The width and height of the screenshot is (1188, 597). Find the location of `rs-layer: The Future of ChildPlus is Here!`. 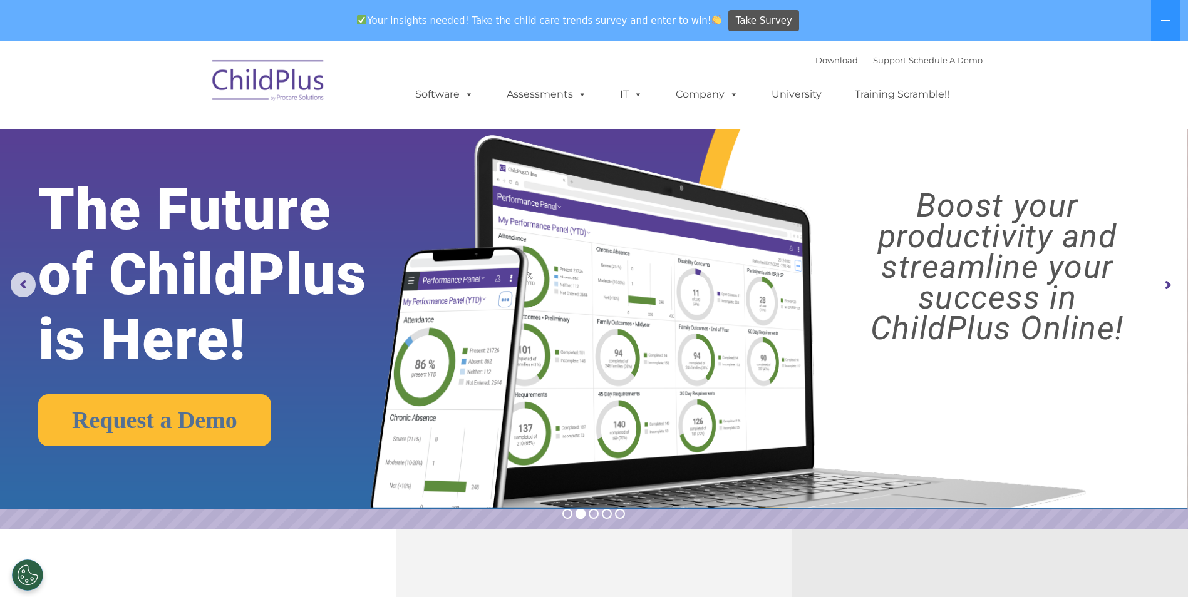

rs-layer: The Future of ChildPlus is Here! is located at coordinates (228, 275).